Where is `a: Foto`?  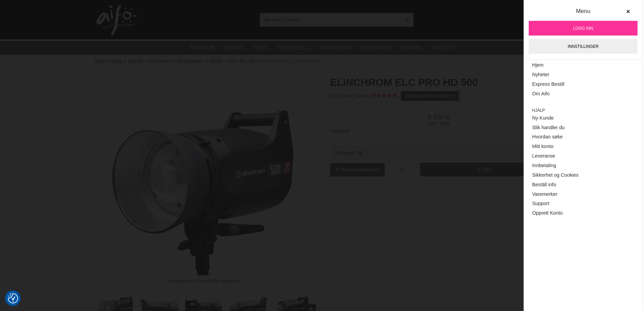 a: Foto is located at coordinates (261, 48).